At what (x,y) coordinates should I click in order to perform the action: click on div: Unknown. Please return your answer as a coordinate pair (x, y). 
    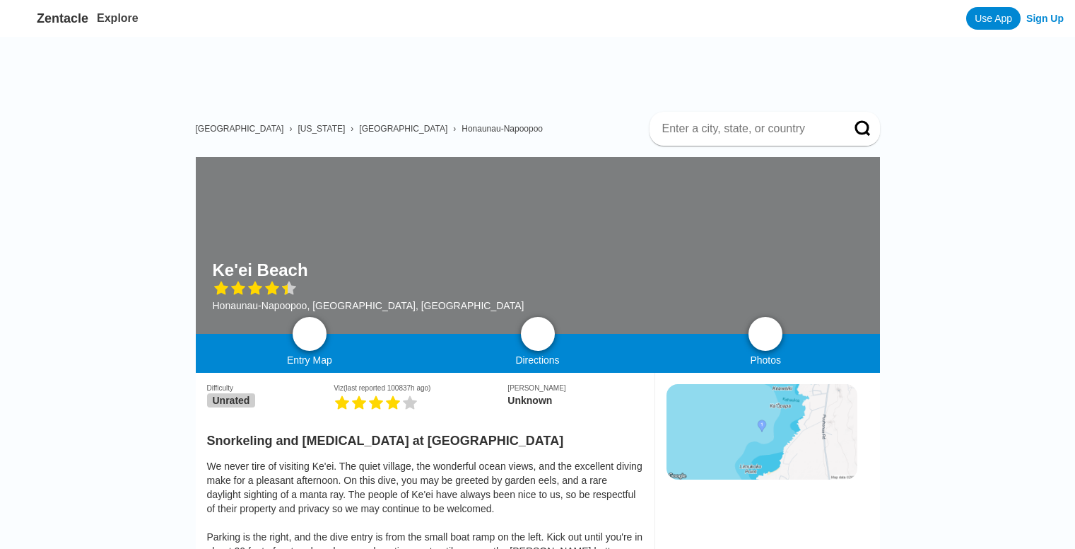
    Looking at the image, I should click on (575, 400).